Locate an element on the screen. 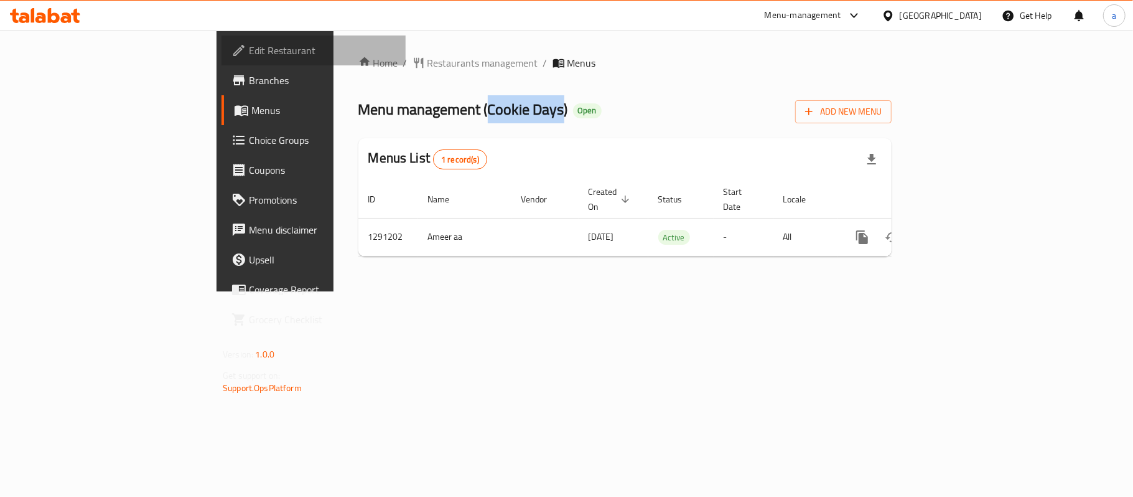 The height and width of the screenshot is (497, 1133). span: Edit Restaurant is located at coordinates (322, 50).